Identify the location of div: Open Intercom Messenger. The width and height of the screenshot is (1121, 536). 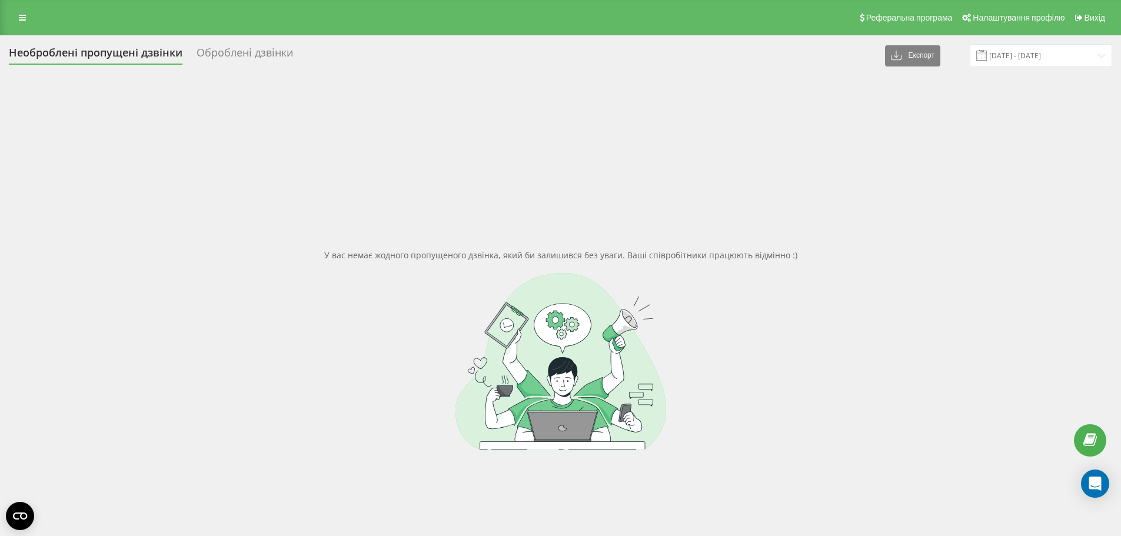
(1096, 484).